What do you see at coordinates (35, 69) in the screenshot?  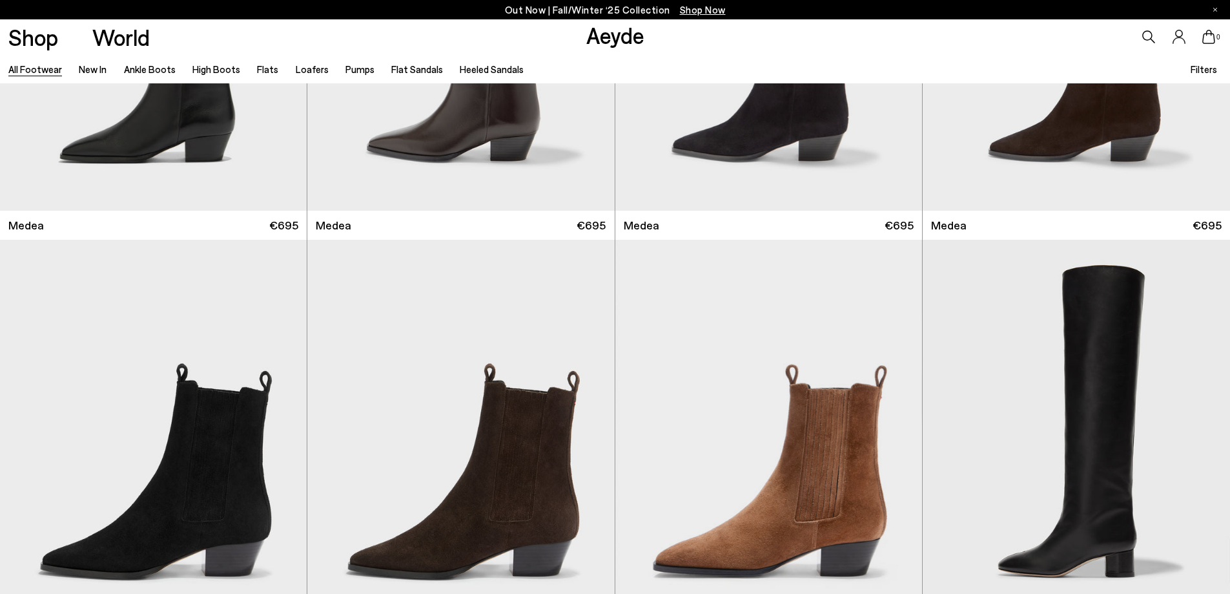 I see `a: All Footwear` at bounding box center [35, 69].